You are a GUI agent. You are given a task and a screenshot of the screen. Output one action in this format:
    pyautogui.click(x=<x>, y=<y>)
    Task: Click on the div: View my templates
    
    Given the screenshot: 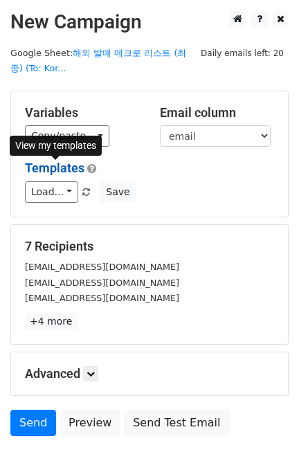 What is the action you would take?
    pyautogui.click(x=55, y=145)
    